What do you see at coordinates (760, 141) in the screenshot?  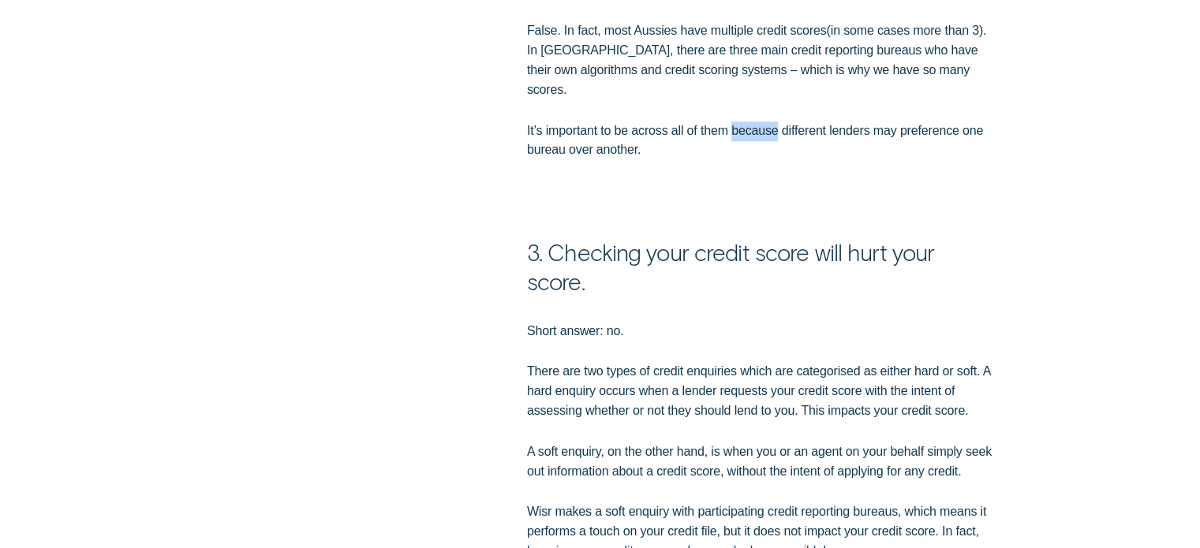 I see `p: It’s important to be across all of them because different lenders may preference one bureau over ...` at bounding box center [760, 141].